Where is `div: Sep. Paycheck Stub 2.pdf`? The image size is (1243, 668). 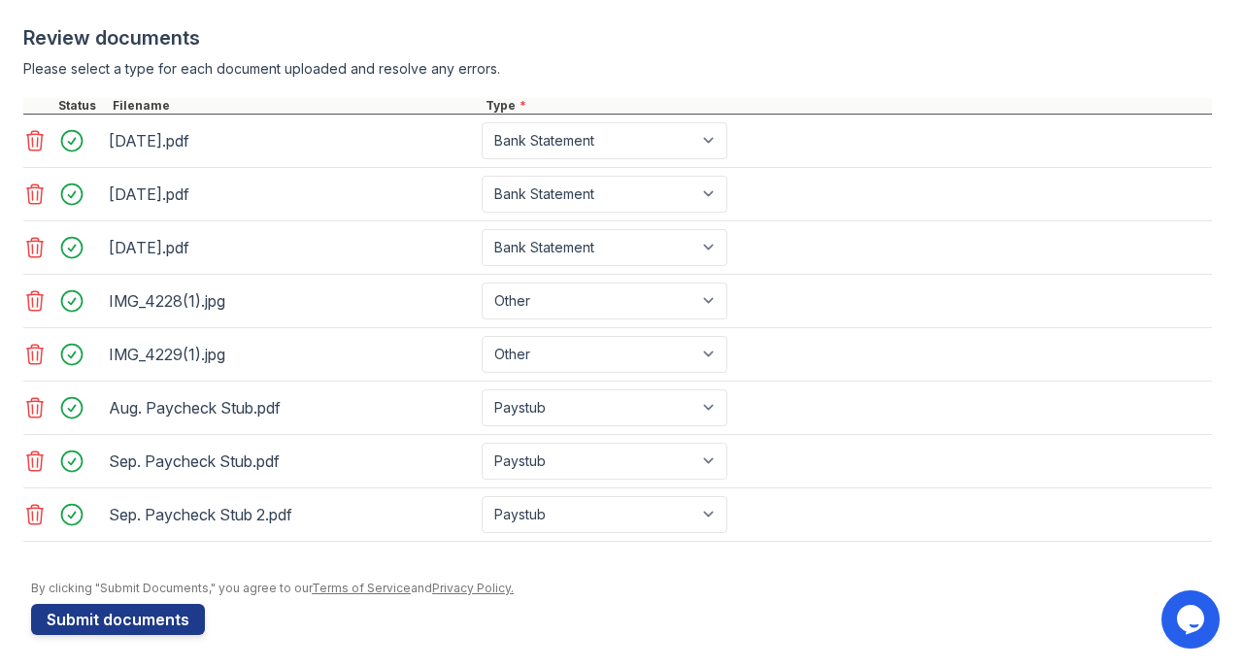
div: Sep. Paycheck Stub 2.pdf is located at coordinates (291, 515).